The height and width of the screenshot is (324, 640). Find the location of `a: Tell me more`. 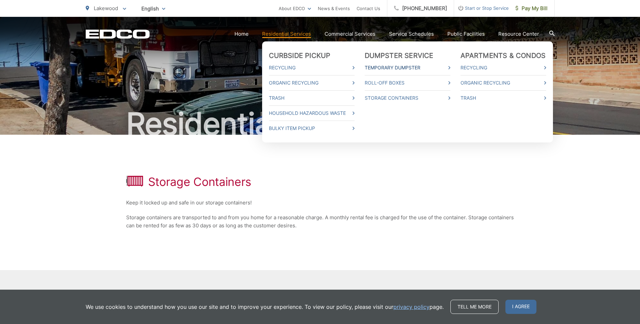

a: Tell me more is located at coordinates (474, 307).